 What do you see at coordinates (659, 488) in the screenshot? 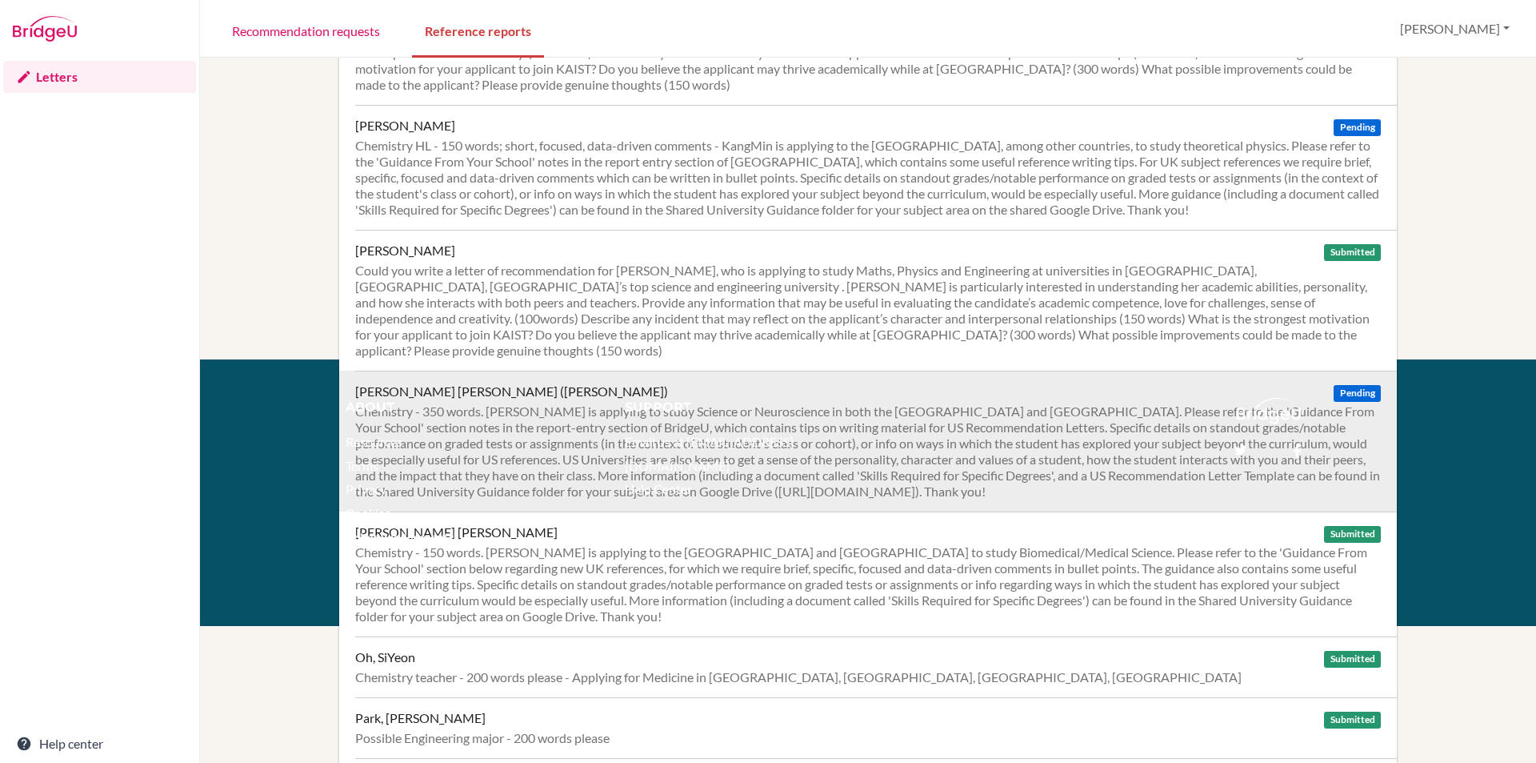
I see `a: Help Center` at bounding box center [659, 488].